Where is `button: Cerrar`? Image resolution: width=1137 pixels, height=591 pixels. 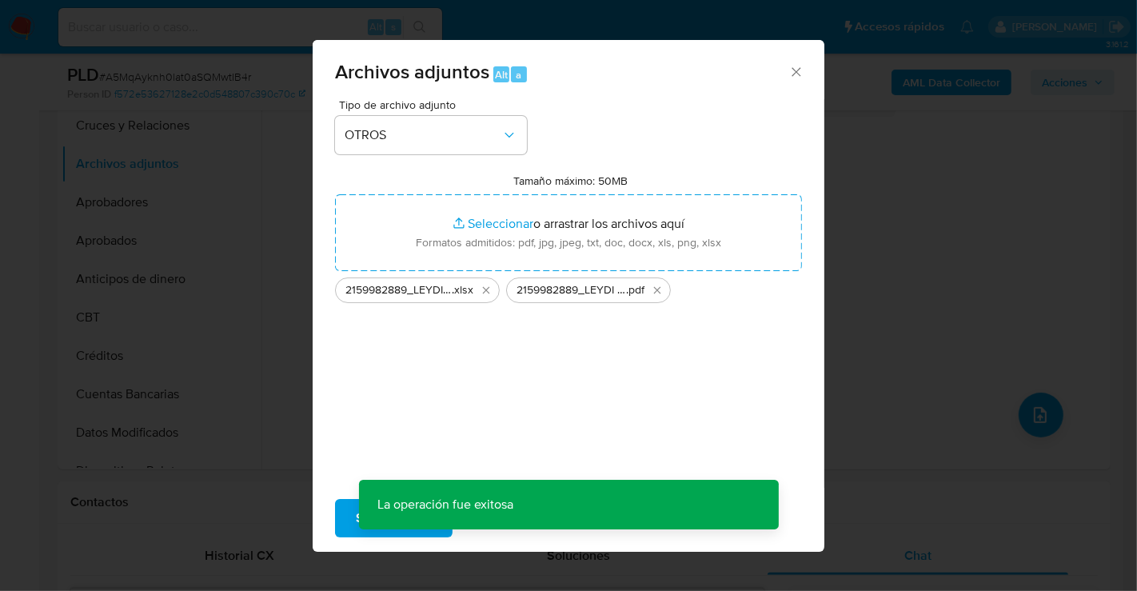
button: Cerrar is located at coordinates (796, 71).